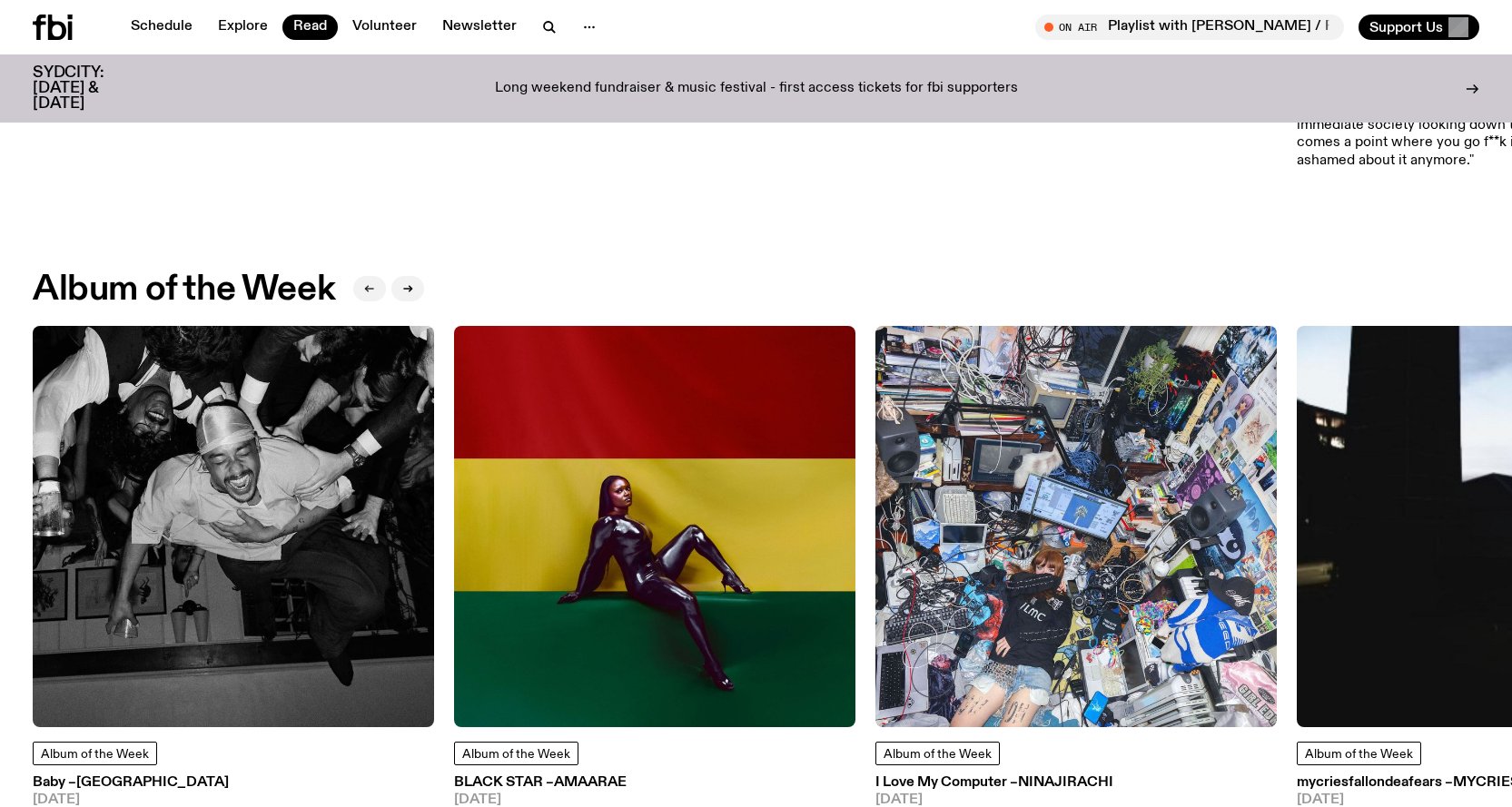 The width and height of the screenshot is (1512, 807). Describe the element at coordinates (591, 783) in the screenshot. I see `span: Amaarae` at that location.